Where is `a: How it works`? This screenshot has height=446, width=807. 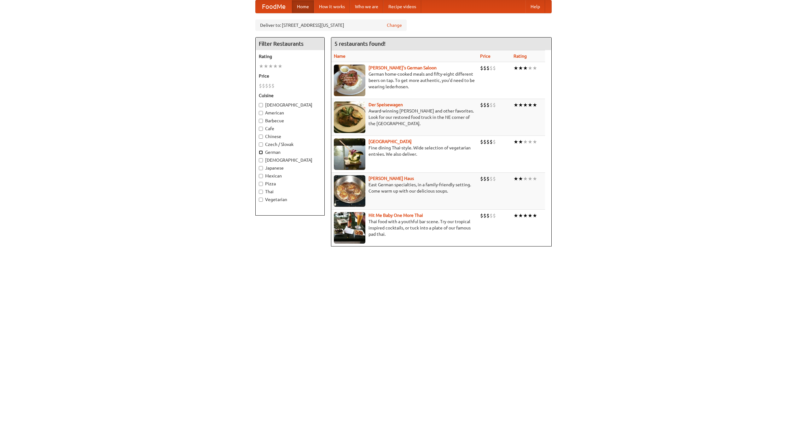
a: How it works is located at coordinates (332, 7).